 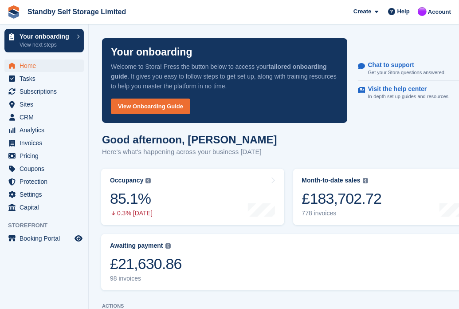 I want to click on img: Sue Ford, so click(x=423, y=12).